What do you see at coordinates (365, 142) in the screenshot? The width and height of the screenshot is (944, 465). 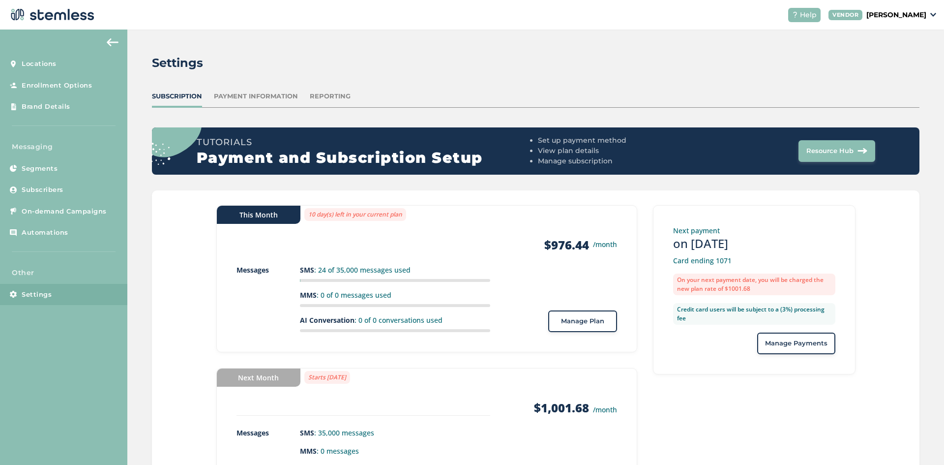 I see `h3: Tutorials` at bounding box center [365, 142].